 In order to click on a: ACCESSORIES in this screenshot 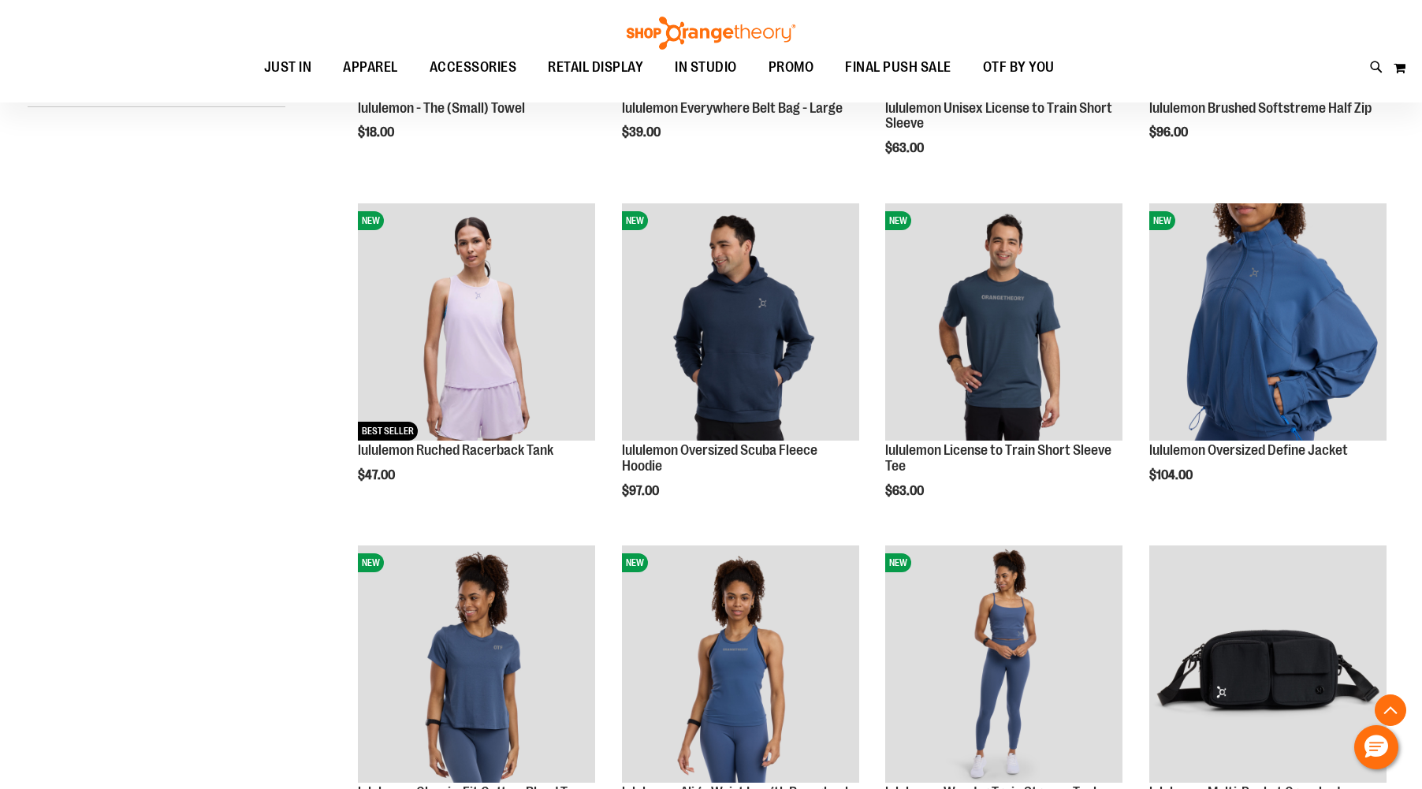, I will do `click(473, 68)`.